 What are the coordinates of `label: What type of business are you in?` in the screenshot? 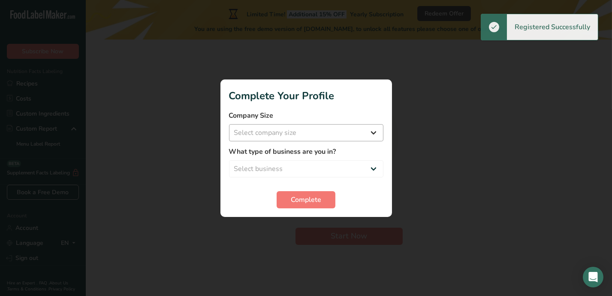 It's located at (306, 152).